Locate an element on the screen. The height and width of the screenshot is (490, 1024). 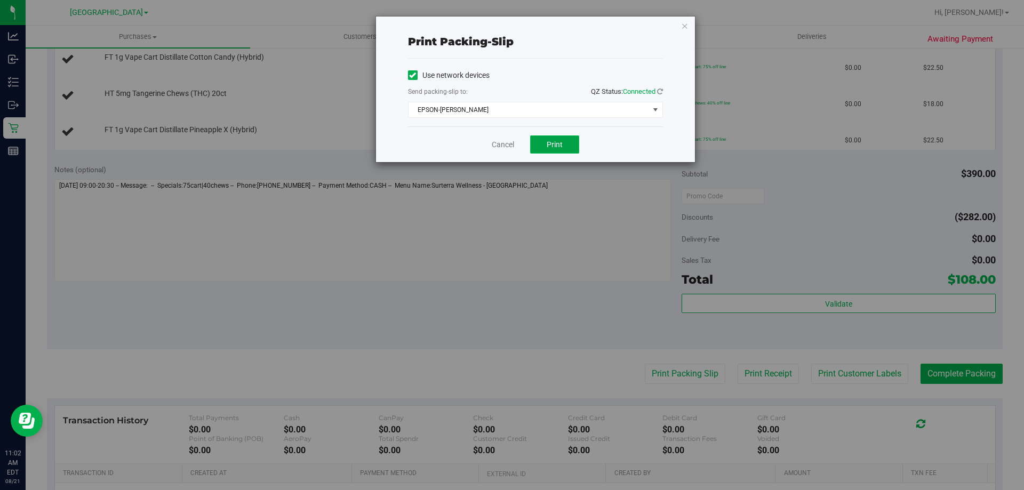
label: Send packing-slip to: is located at coordinates (438, 92).